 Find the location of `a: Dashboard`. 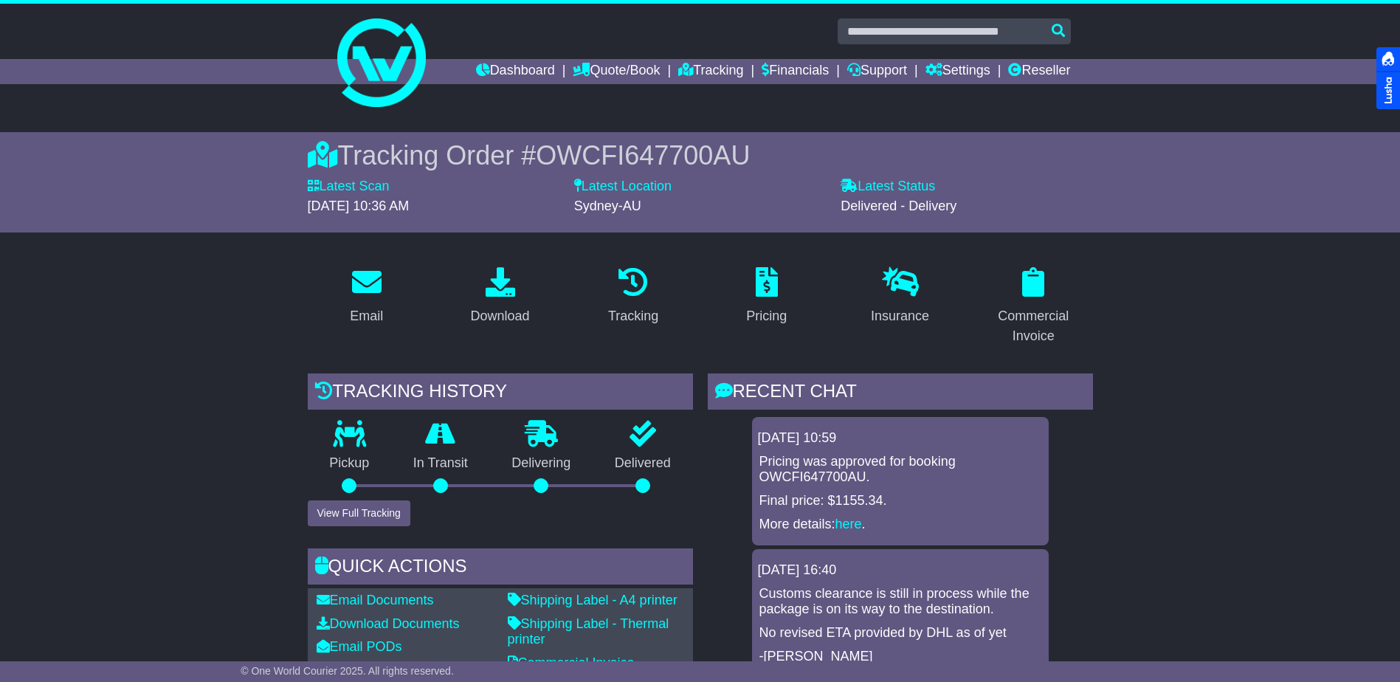

a: Dashboard is located at coordinates (515, 72).